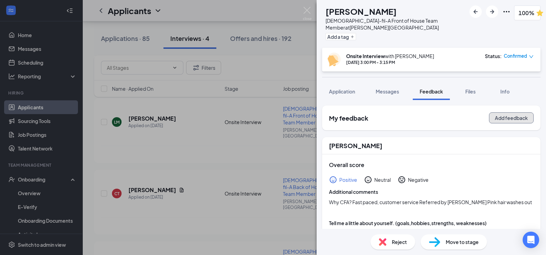  Describe the element at coordinates (341, 36) in the screenshot. I see `button: PlusAdd a tag` at that location.